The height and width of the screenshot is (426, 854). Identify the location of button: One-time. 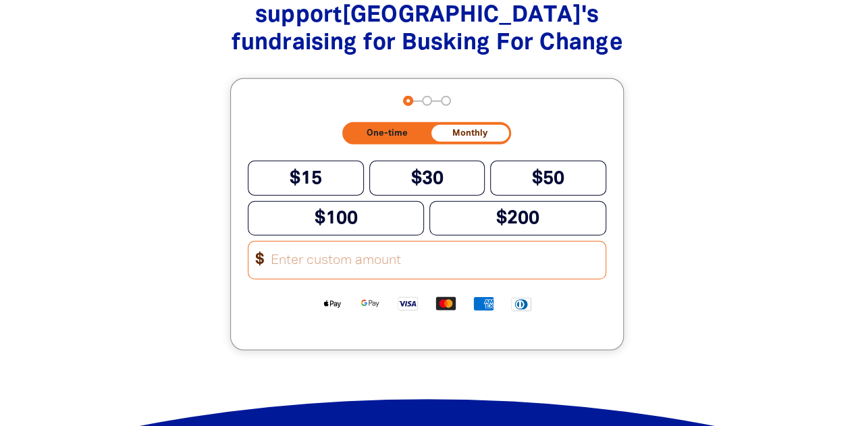
(387, 133).